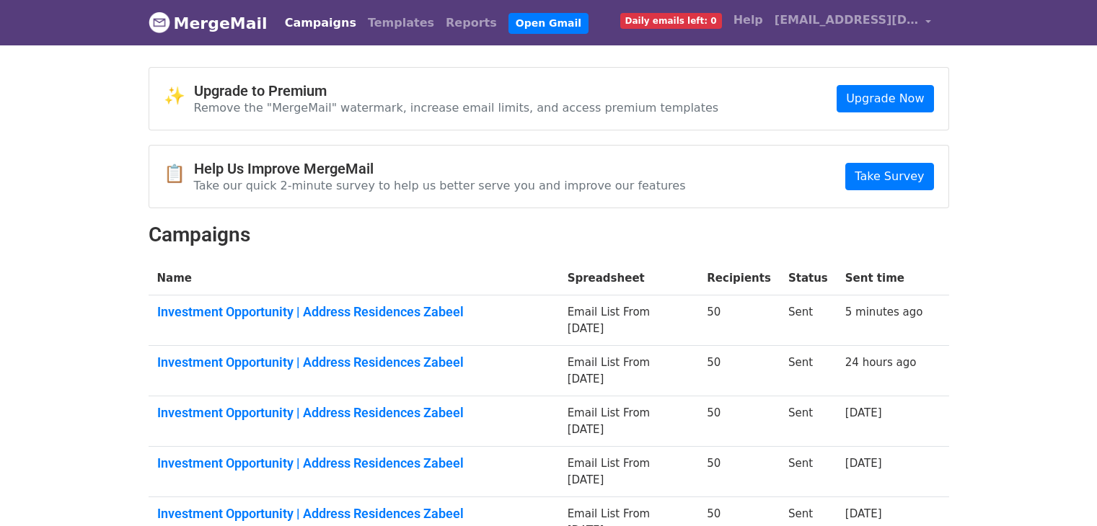 The width and height of the screenshot is (1097, 526). Describe the element at coordinates (548, 23) in the screenshot. I see `a: Open Gmail` at that location.